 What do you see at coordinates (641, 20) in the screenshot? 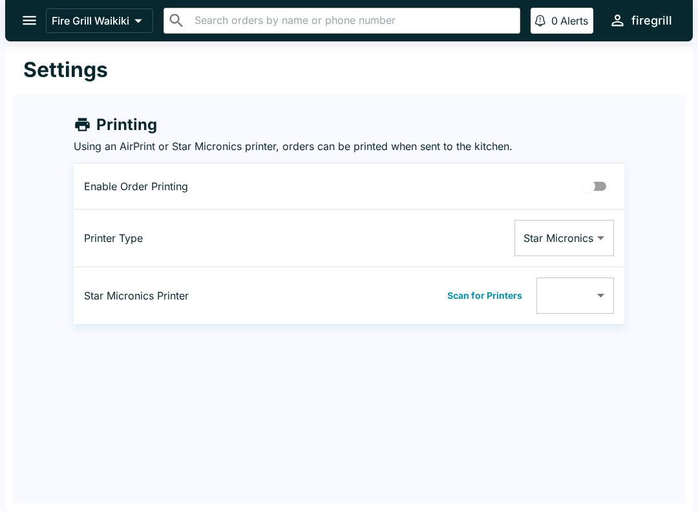
I see `button: firegrill` at bounding box center [641, 20].